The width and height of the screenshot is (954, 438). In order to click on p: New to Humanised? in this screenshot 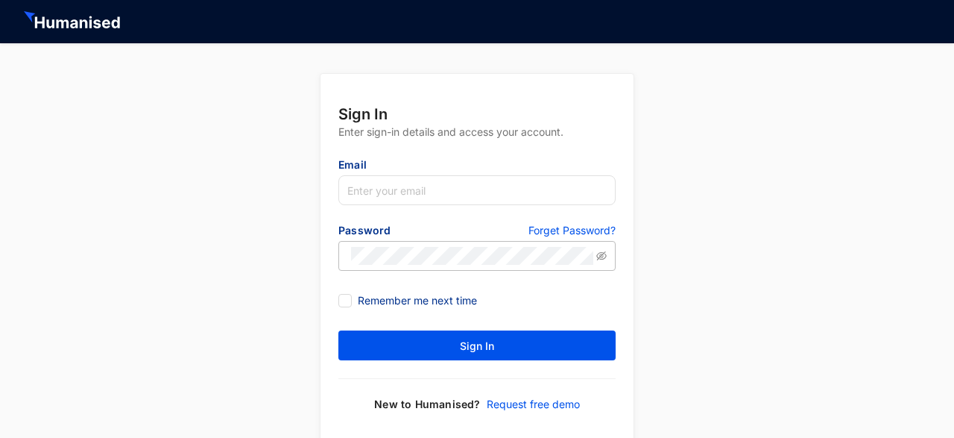, I will do `click(427, 404)`.